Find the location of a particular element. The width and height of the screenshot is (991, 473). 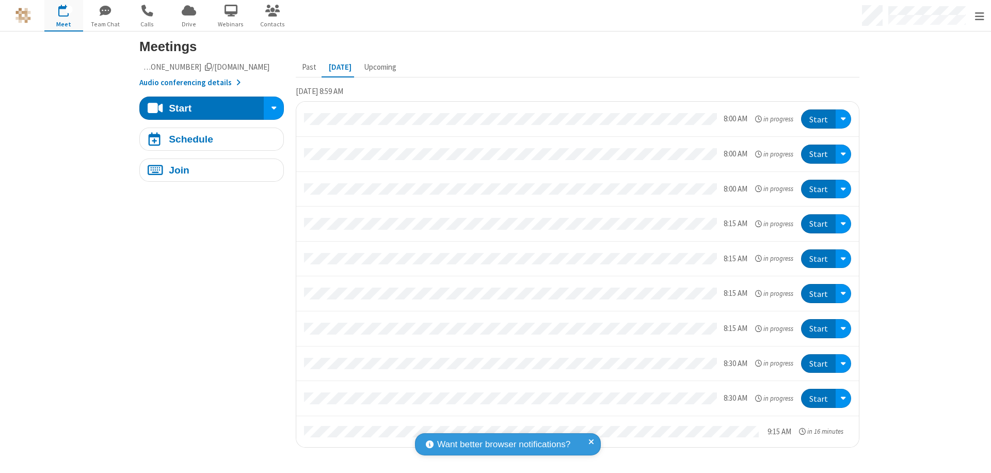

span: Contacts is located at coordinates (273, 24).